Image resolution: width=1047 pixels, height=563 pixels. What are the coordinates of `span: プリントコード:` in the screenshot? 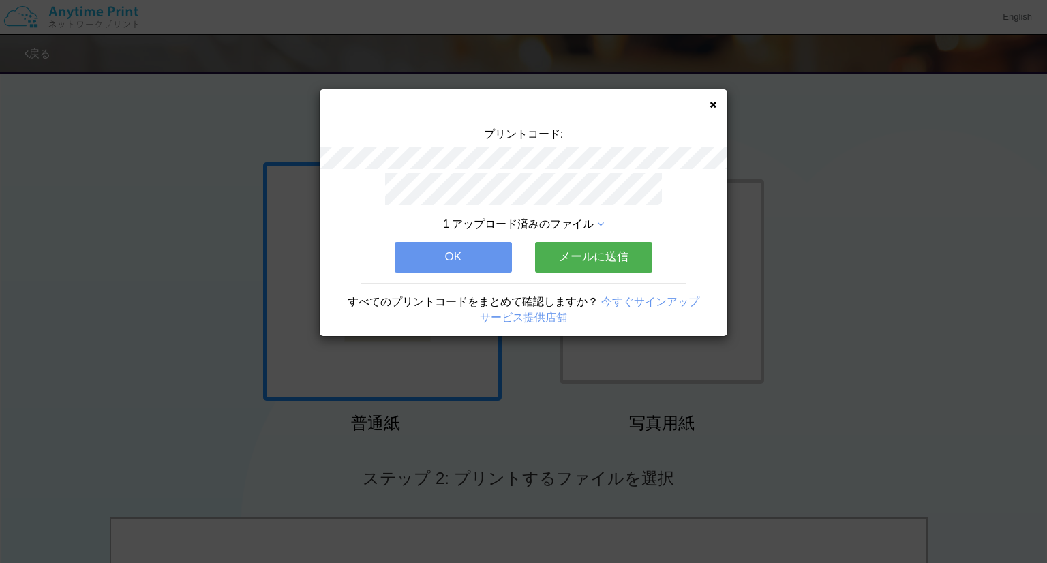 It's located at (523, 134).